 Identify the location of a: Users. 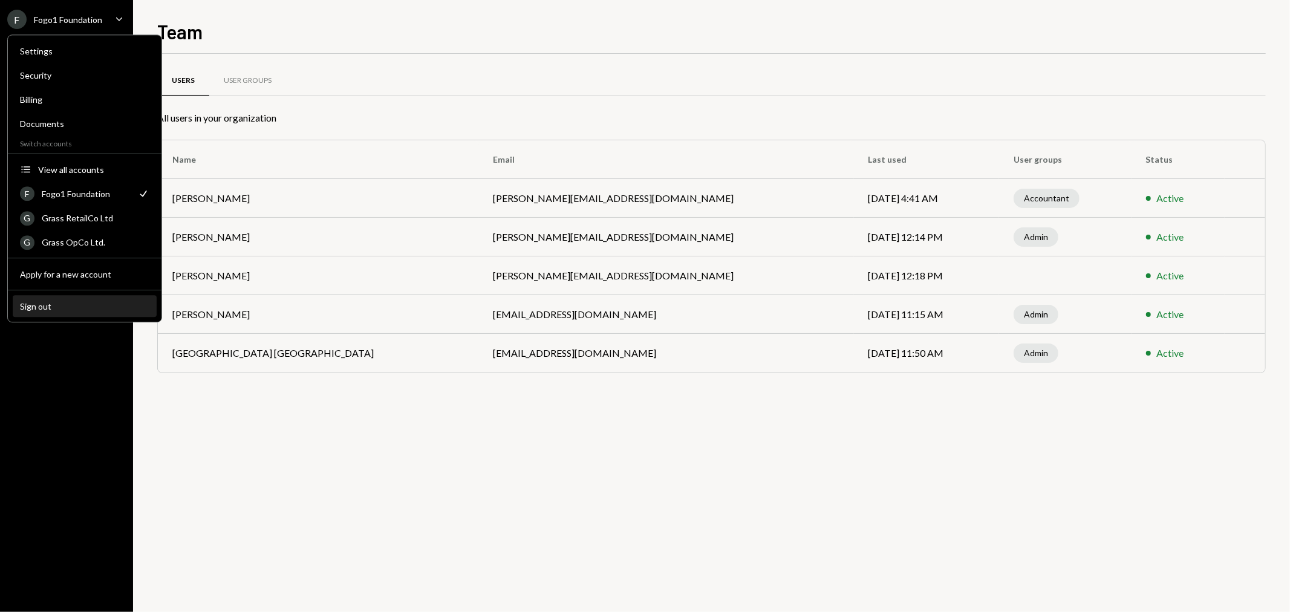
(183, 81).